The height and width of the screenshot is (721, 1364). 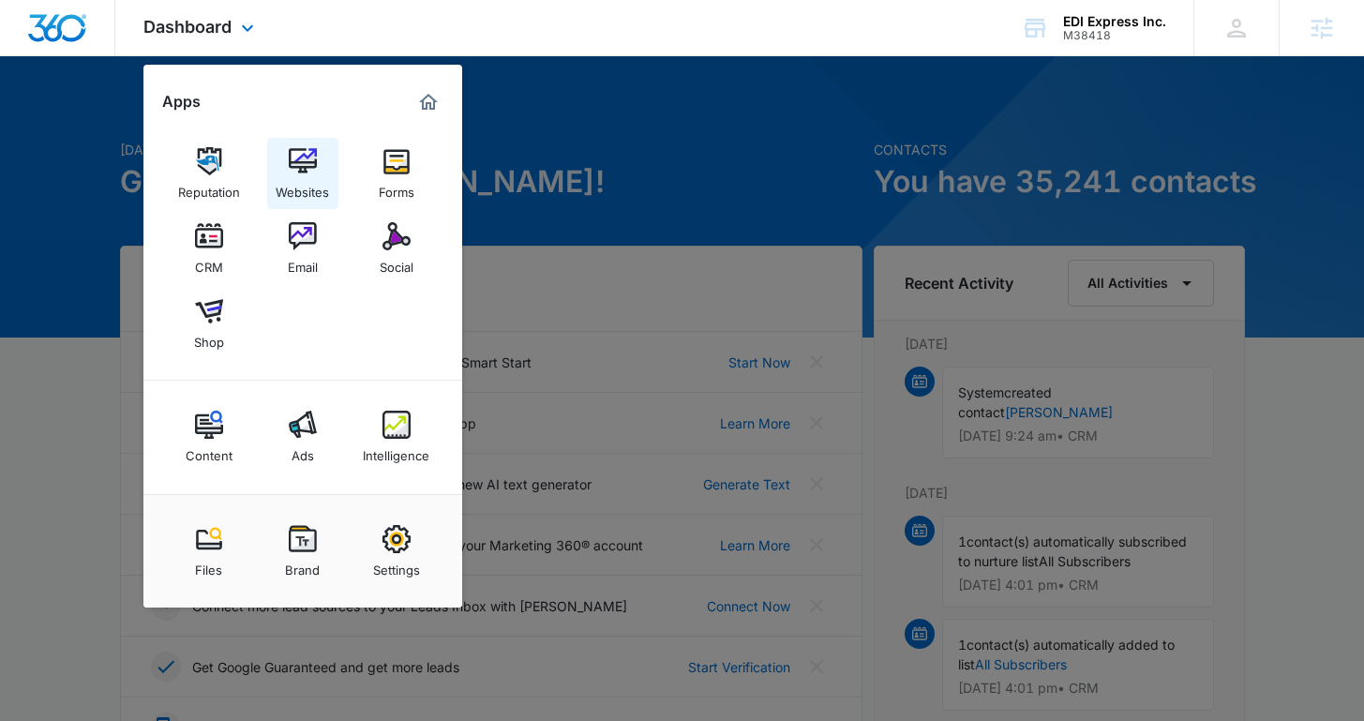 I want to click on div: Settings, so click(x=396, y=565).